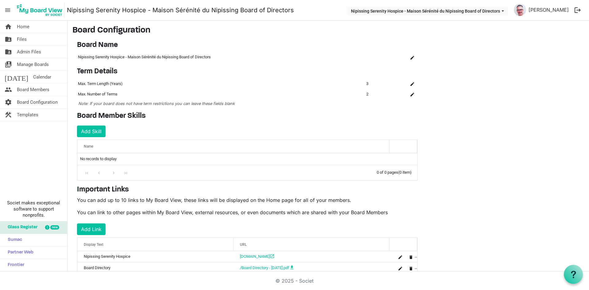 This screenshot has width=589, height=290. What do you see at coordinates (311, 256) in the screenshot?
I see `td: www.nipissingserenityhospice.ca open_in_new is template cell column header URL` at bounding box center [311, 256].